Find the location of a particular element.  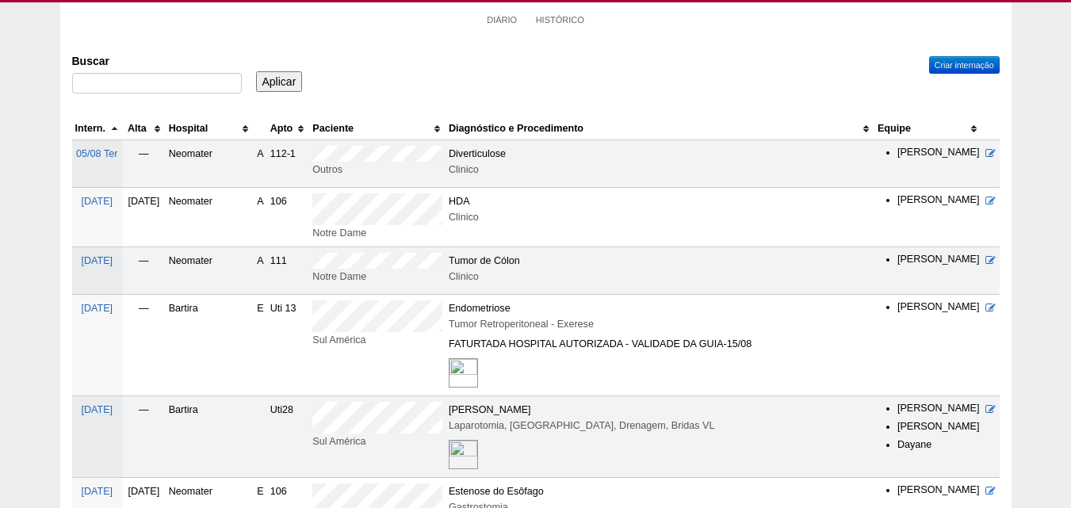

div: Endometriose is located at coordinates (660, 308).